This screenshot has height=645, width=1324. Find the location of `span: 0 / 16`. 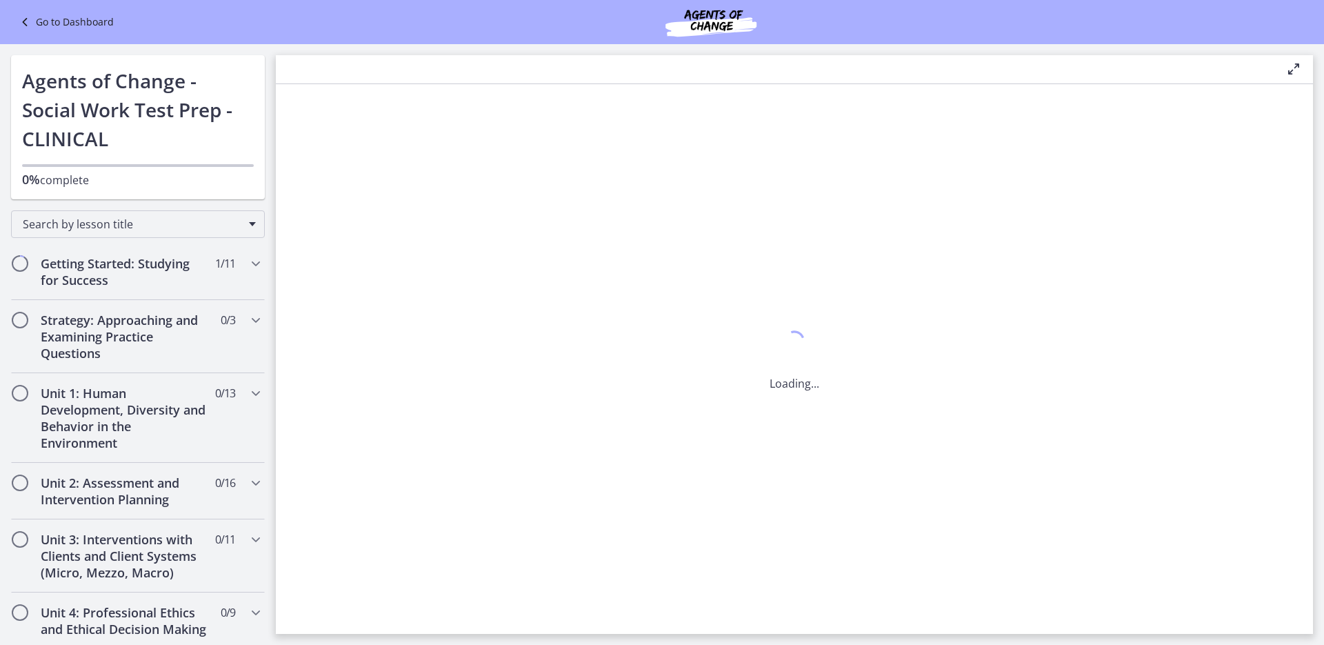

span: 0 / 16 is located at coordinates (225, 483).